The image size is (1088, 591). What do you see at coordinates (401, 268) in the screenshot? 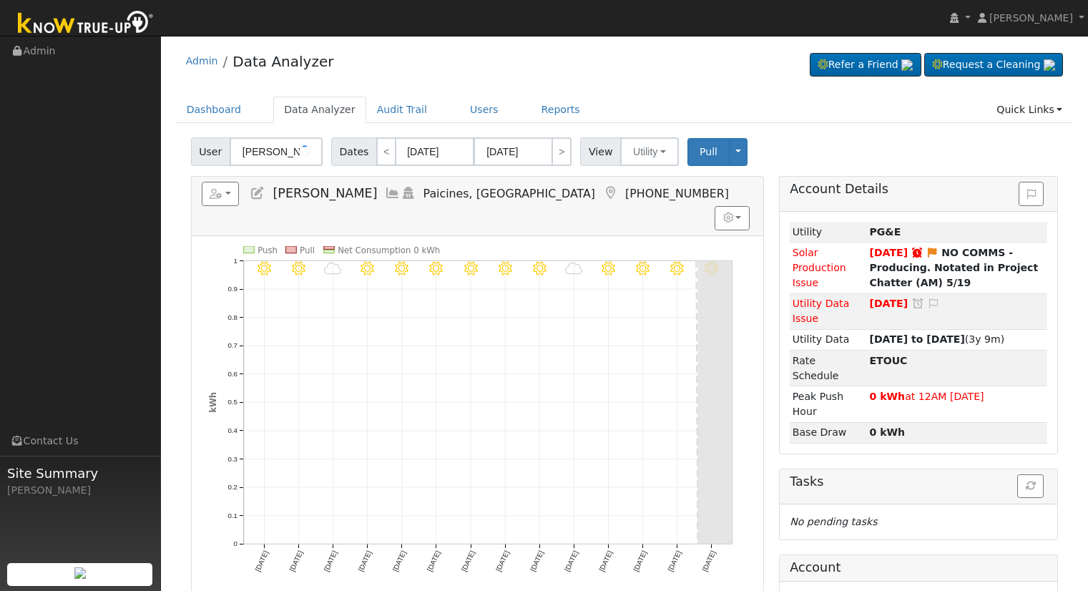
I see `i: 9/13 - Clear` at bounding box center [401, 268].